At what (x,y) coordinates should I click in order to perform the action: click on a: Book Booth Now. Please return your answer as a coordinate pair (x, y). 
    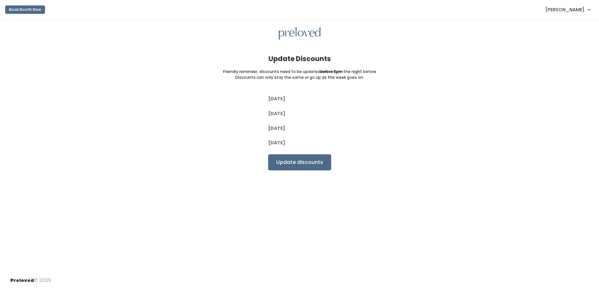
    Looking at the image, I should click on (25, 10).